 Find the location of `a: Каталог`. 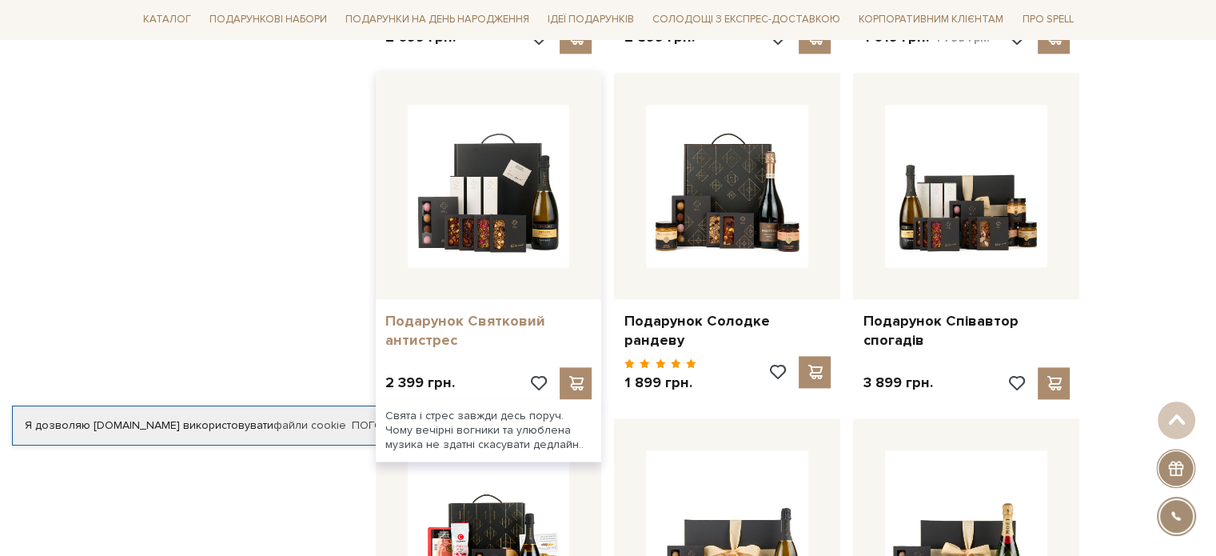

a: Каталог is located at coordinates (167, 20).